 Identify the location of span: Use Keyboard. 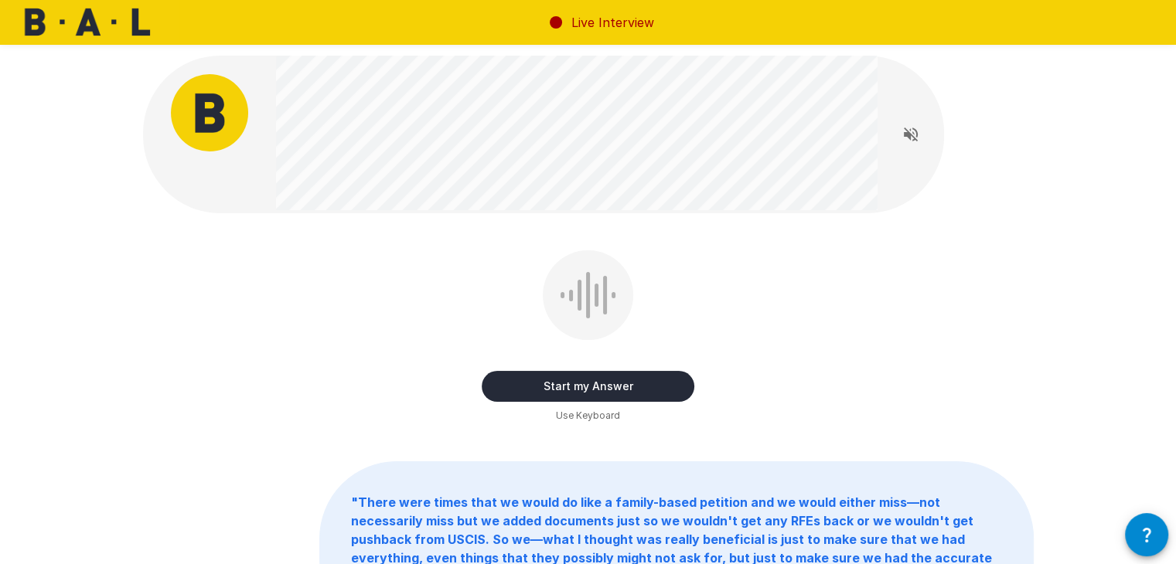
(587, 416).